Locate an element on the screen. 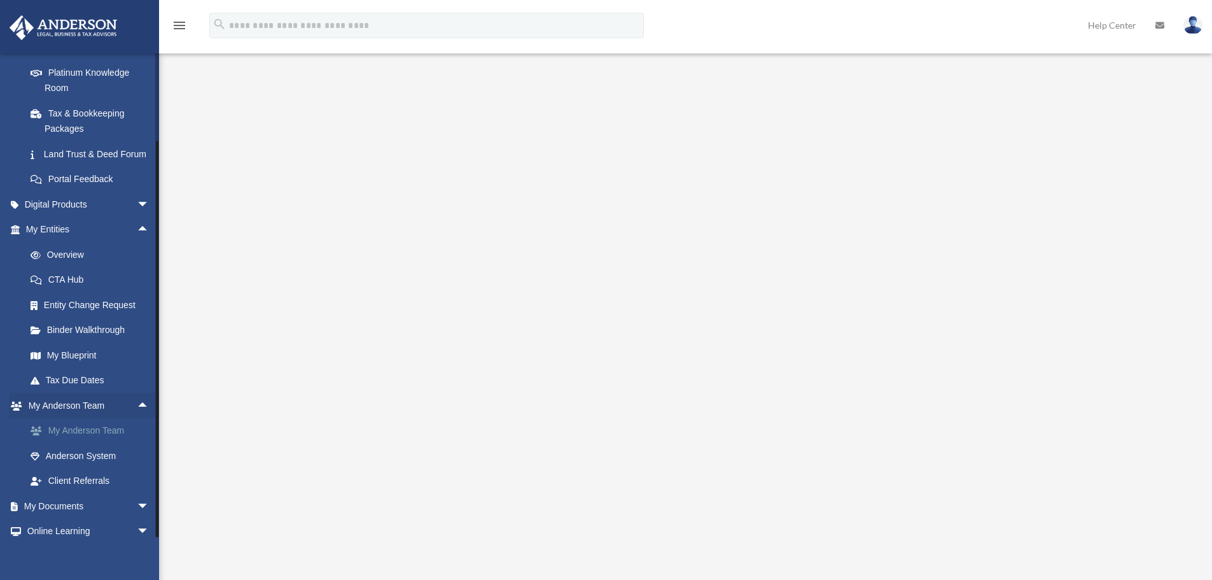  a: menu is located at coordinates (179, 27).